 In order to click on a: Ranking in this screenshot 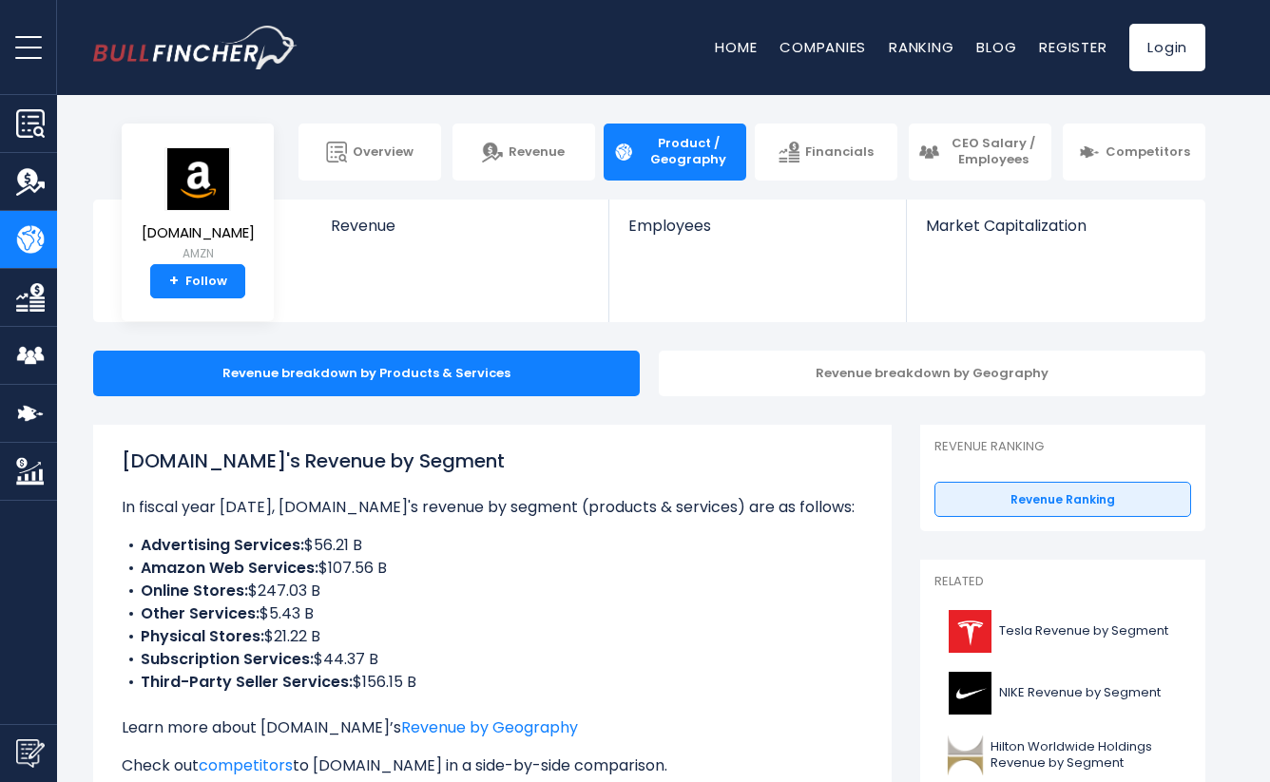, I will do `click(921, 47)`.